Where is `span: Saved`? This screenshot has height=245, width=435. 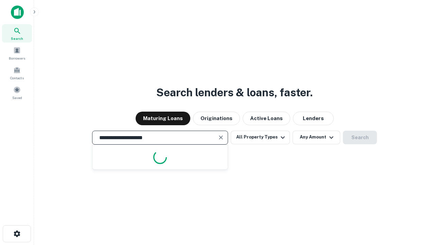 span: Saved is located at coordinates (17, 98).